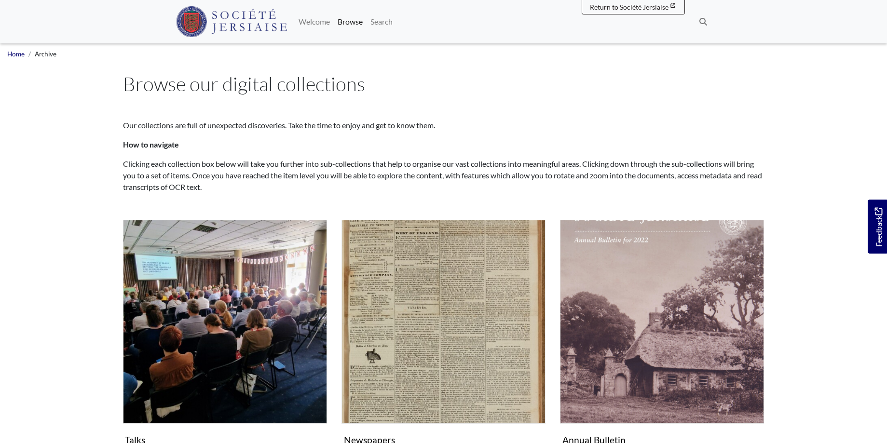 The width and height of the screenshot is (887, 443). What do you see at coordinates (629, 7) in the screenshot?
I see `span: Return to Société Jersiaise` at bounding box center [629, 7].